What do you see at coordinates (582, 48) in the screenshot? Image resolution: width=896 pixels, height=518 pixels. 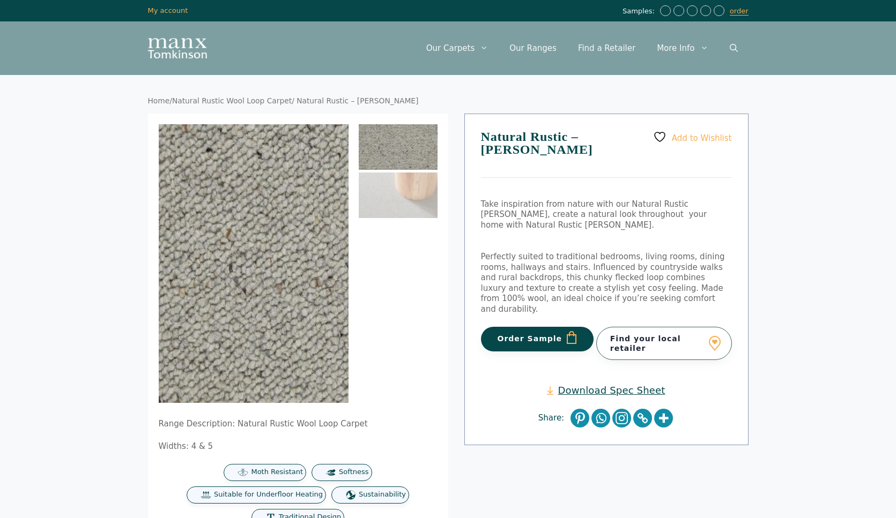 I see `nav: Primary` at bounding box center [582, 48].